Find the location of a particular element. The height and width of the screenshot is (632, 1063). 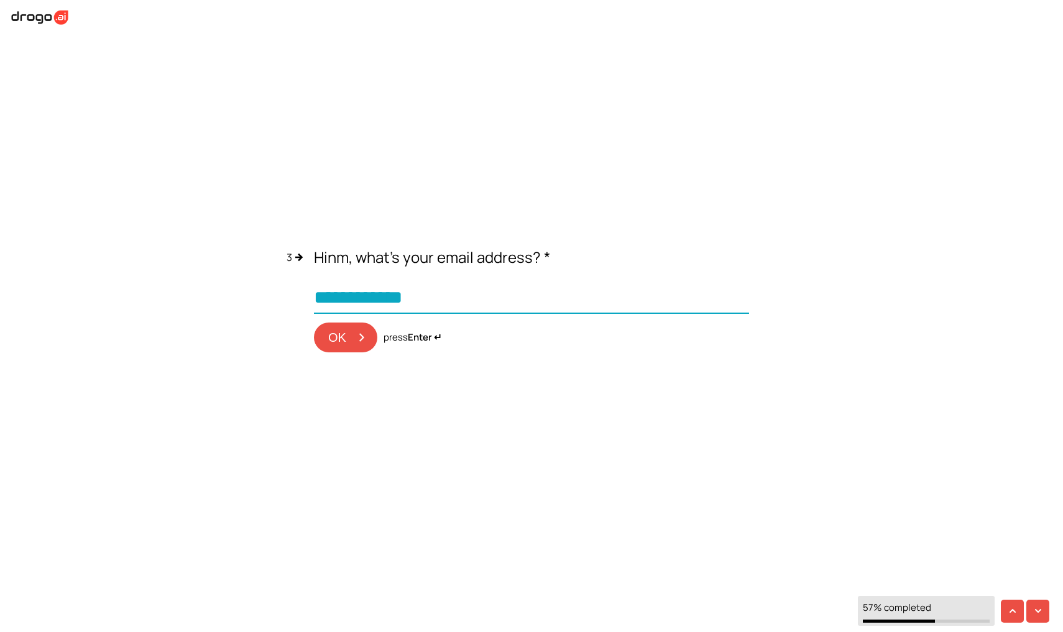

p: OK is located at coordinates (337, 338).